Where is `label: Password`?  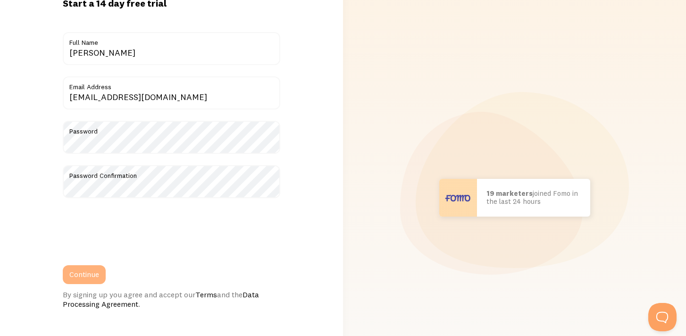
label: Password is located at coordinates (171, 129).